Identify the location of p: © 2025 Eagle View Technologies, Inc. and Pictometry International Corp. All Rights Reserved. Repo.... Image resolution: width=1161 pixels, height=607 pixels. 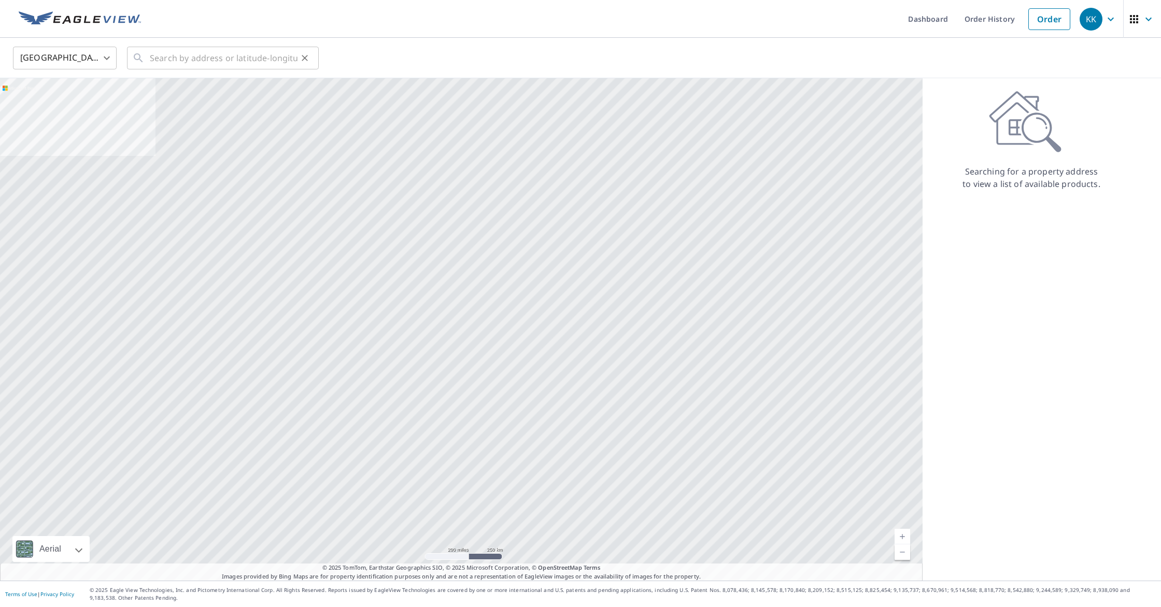
(622, 594).